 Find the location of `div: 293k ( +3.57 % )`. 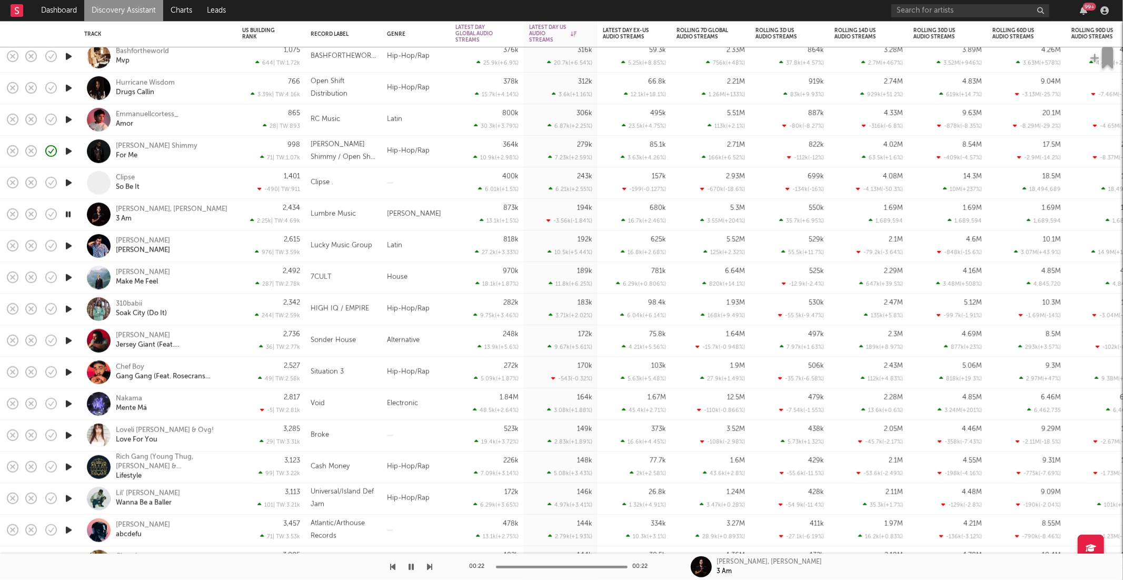

div: 293k ( +3.57 % ) is located at coordinates (1039, 347).